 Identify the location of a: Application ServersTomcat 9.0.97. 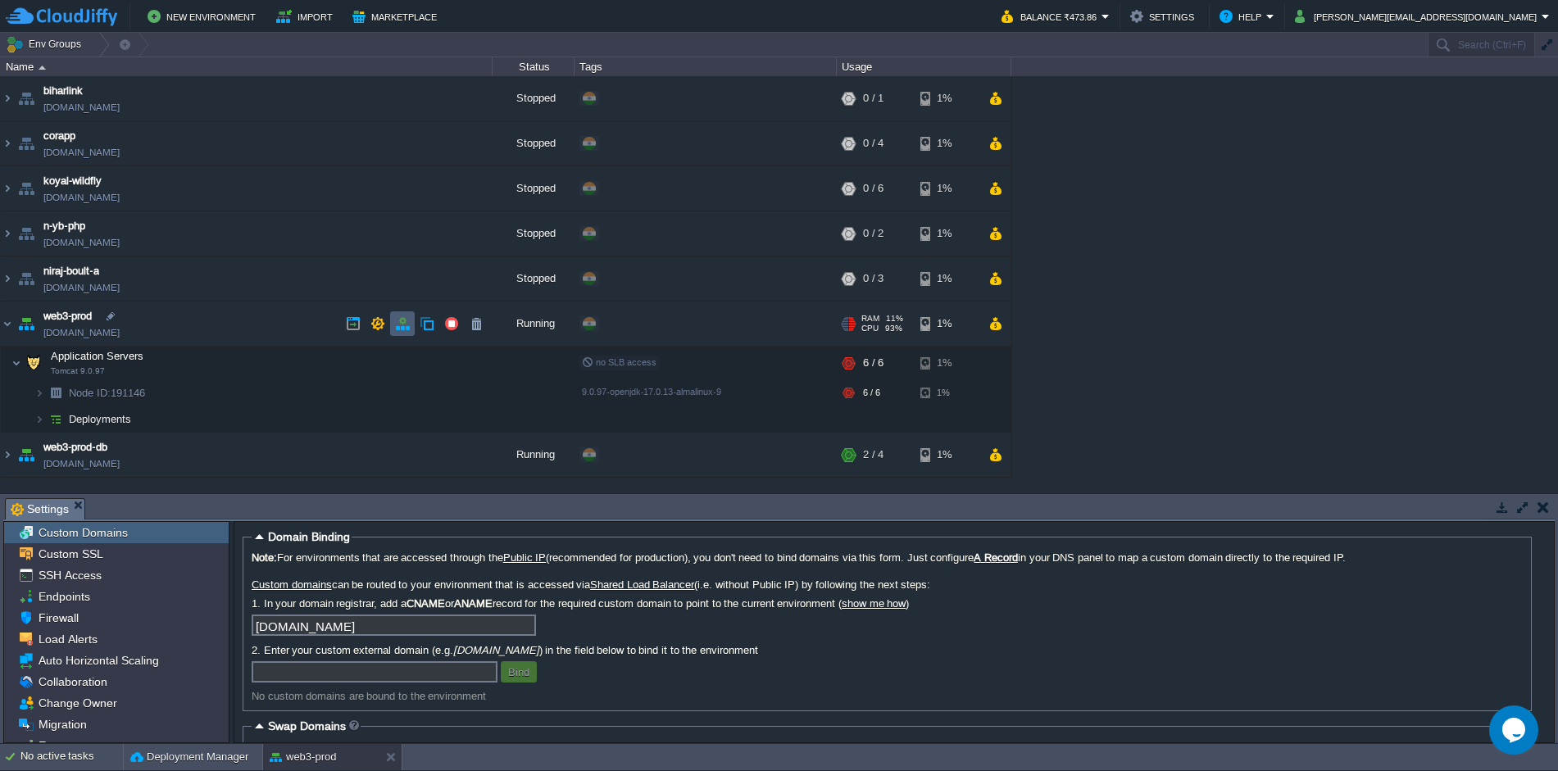
(98, 356).